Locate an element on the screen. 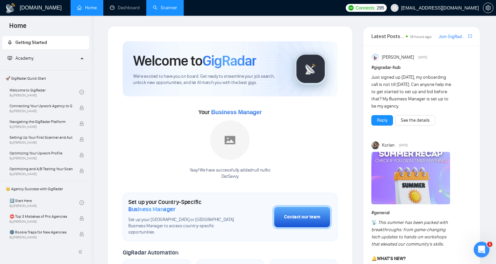 This screenshot has width=496, height=264. div: Yaay! We have successfully added null null to is located at coordinates (230, 174).